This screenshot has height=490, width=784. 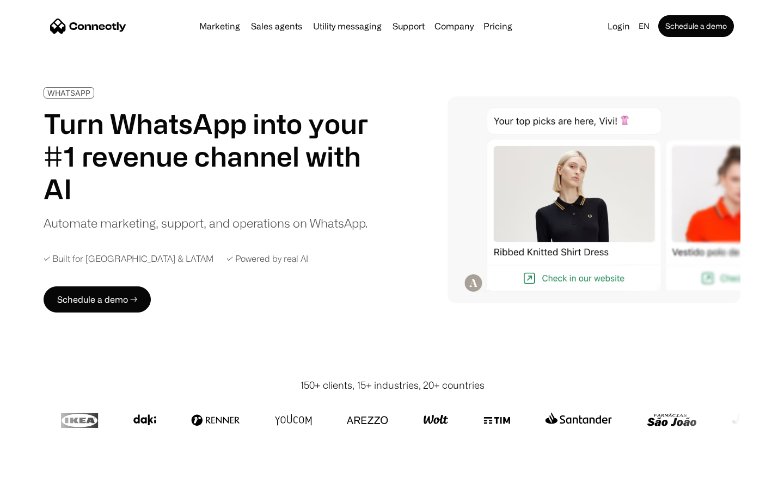 I want to click on a: Marketing, so click(x=219, y=26).